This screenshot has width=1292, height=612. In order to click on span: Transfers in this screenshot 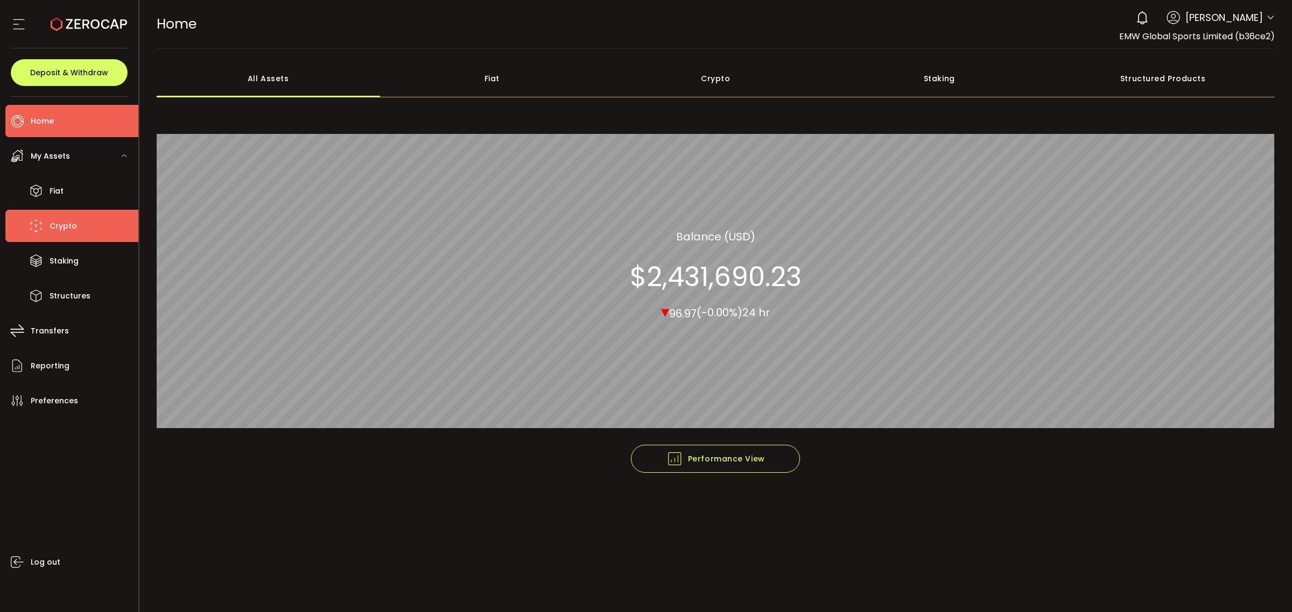, I will do `click(50, 331)`.